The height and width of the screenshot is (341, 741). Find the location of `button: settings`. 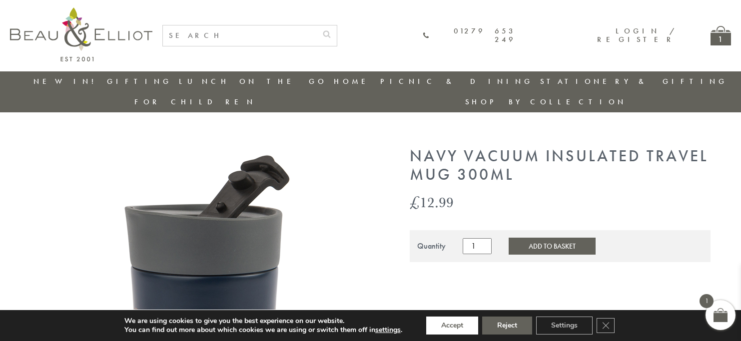

button: settings is located at coordinates (388, 330).